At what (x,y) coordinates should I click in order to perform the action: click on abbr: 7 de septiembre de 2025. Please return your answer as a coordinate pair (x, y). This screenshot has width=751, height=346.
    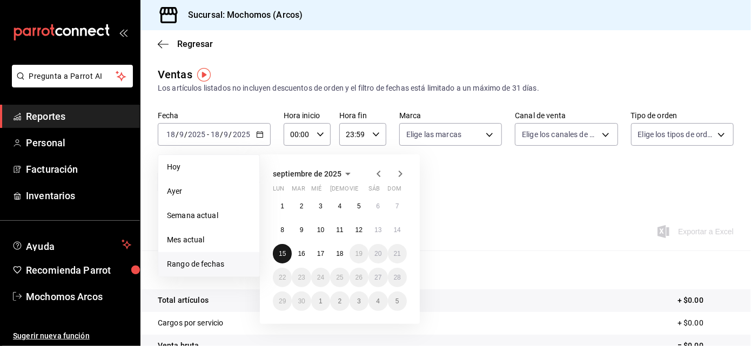
    Looking at the image, I should click on (397, 206).